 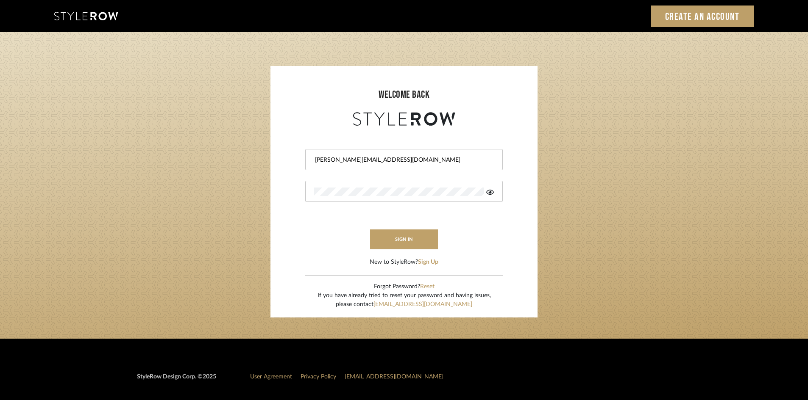 I want to click on input: Email Address, so click(x=403, y=160).